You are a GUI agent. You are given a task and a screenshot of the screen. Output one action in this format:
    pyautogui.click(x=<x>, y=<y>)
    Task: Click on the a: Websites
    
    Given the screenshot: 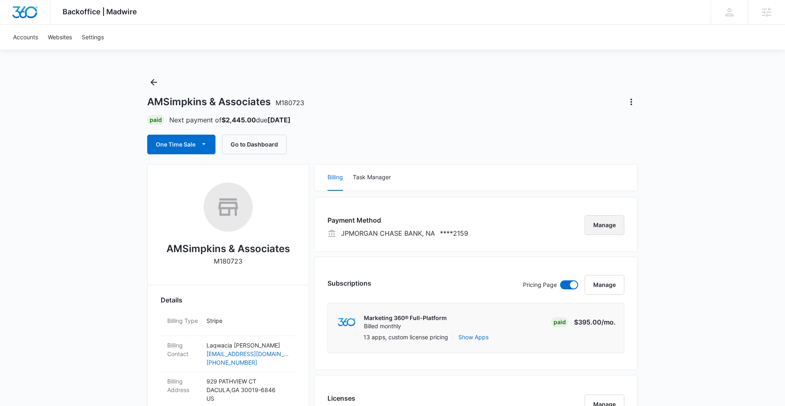 What is the action you would take?
    pyautogui.click(x=60, y=37)
    